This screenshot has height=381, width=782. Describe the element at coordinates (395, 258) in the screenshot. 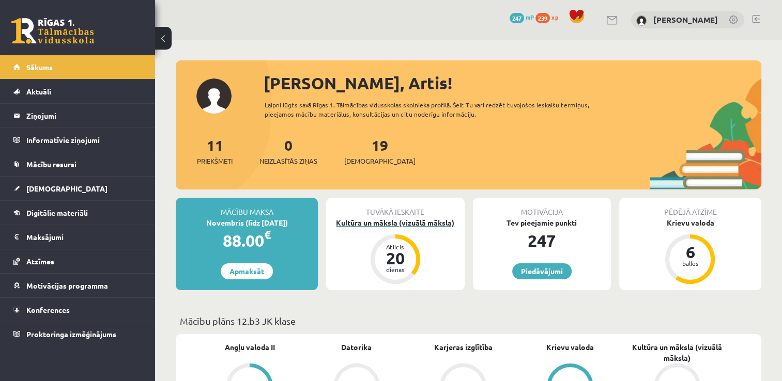

I see `div: 20` at that location.